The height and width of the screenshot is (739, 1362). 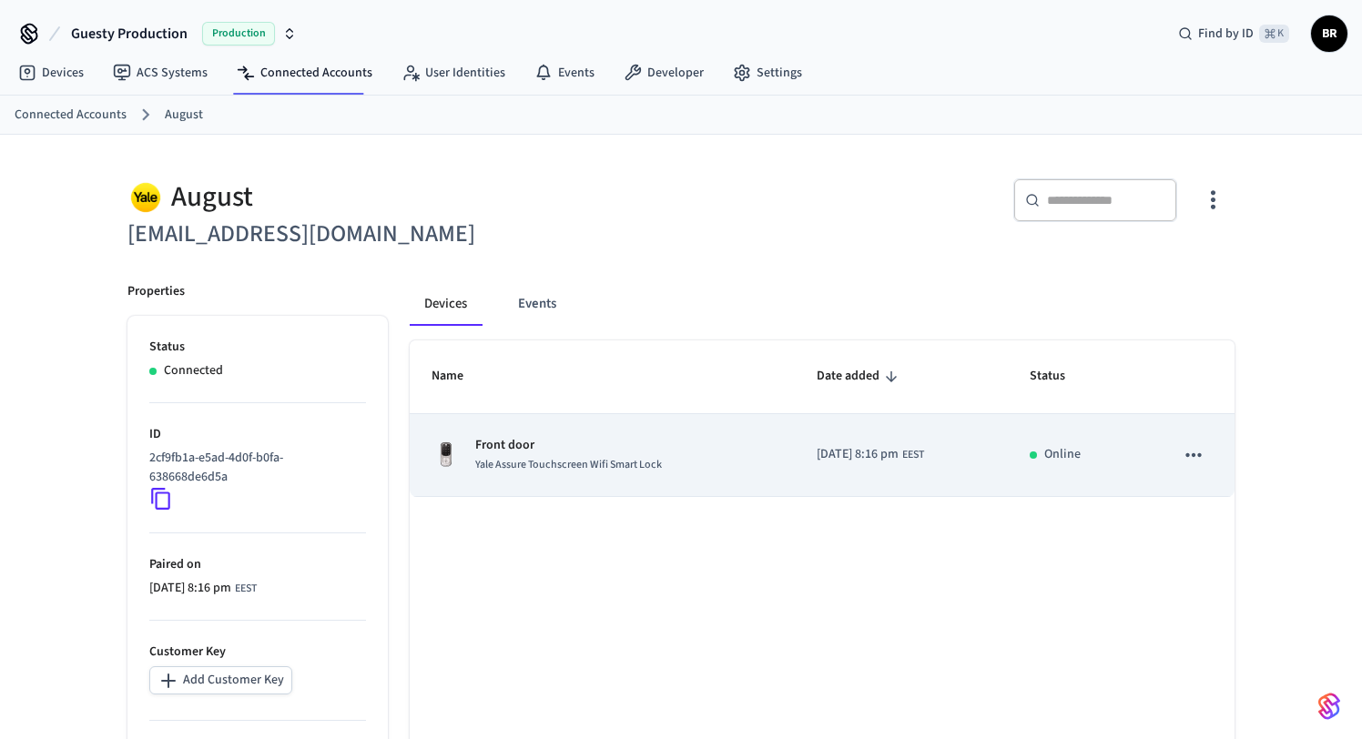 What do you see at coordinates (1329, 34) in the screenshot?
I see `button: BR` at bounding box center [1329, 34].